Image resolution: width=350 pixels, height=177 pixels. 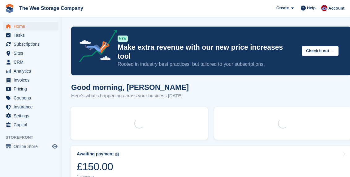 I want to click on span: Analytics, so click(x=32, y=71).